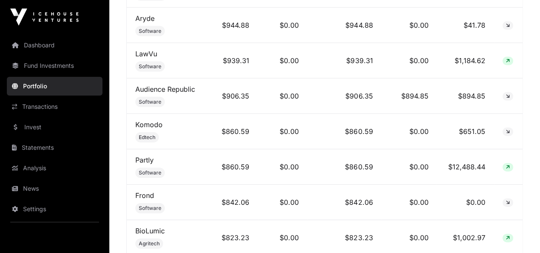 This screenshot has height=253, width=540. Describe the element at coordinates (466, 132) in the screenshot. I see `td: $651.05` at that location.